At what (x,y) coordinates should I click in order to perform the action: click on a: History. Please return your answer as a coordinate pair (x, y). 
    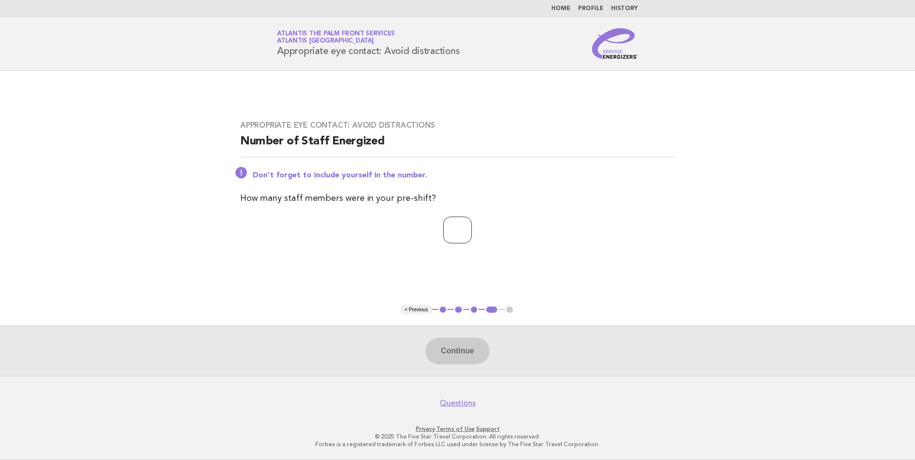
    Looking at the image, I should click on (625, 9).